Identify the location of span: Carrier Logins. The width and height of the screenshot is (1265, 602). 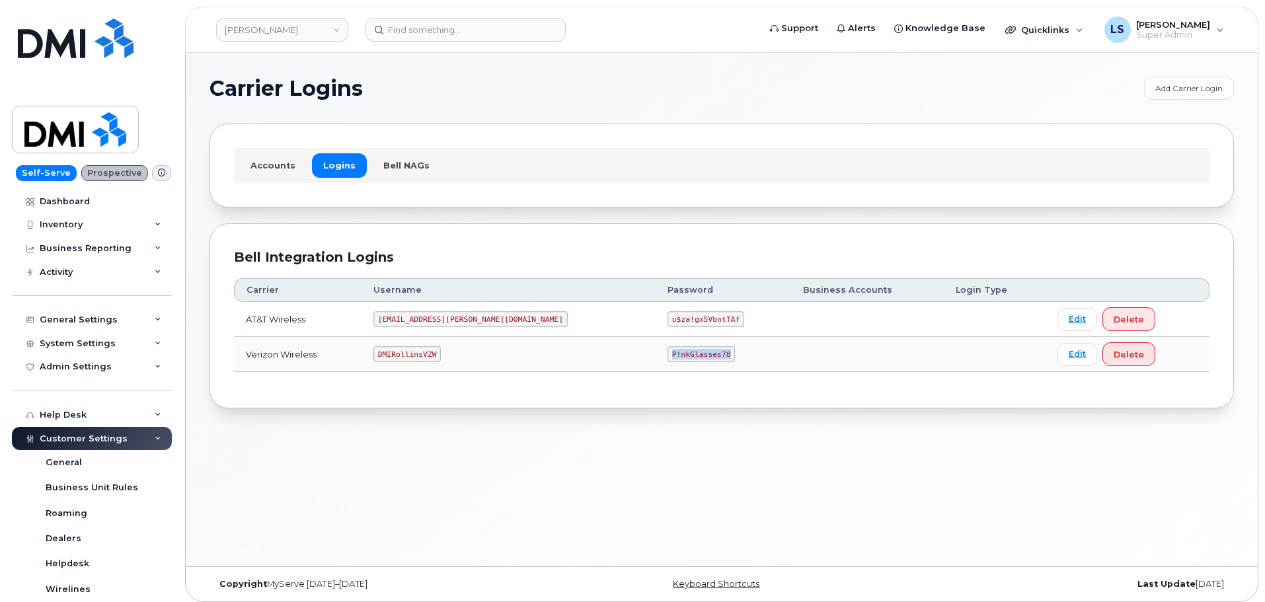
(286, 89).